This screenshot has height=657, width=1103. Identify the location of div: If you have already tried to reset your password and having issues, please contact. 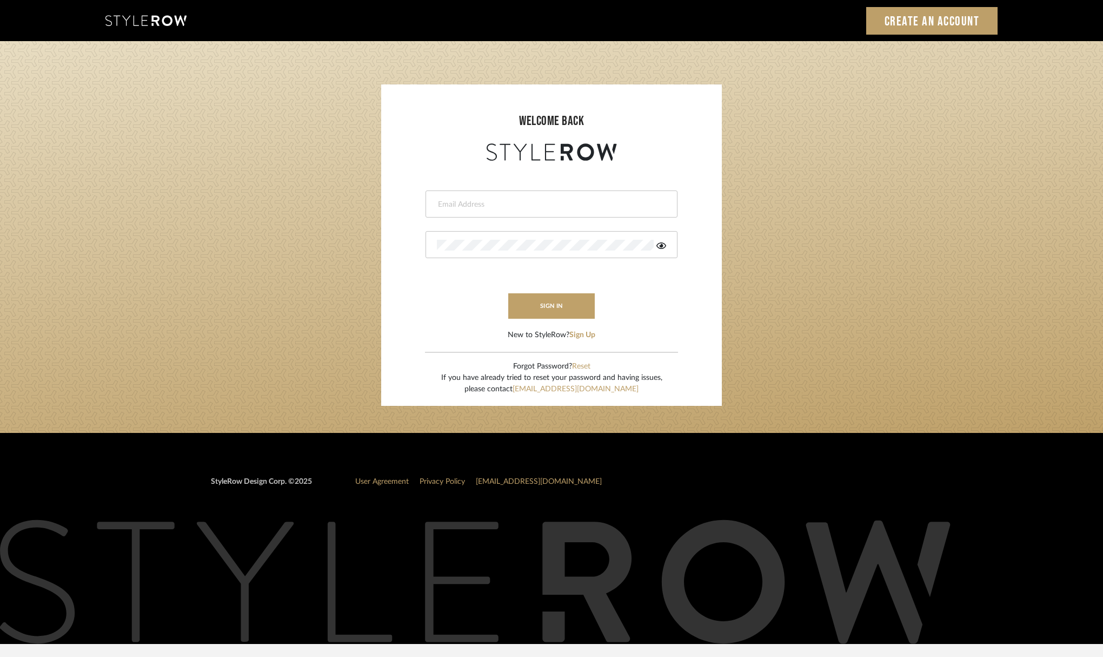
(552, 383).